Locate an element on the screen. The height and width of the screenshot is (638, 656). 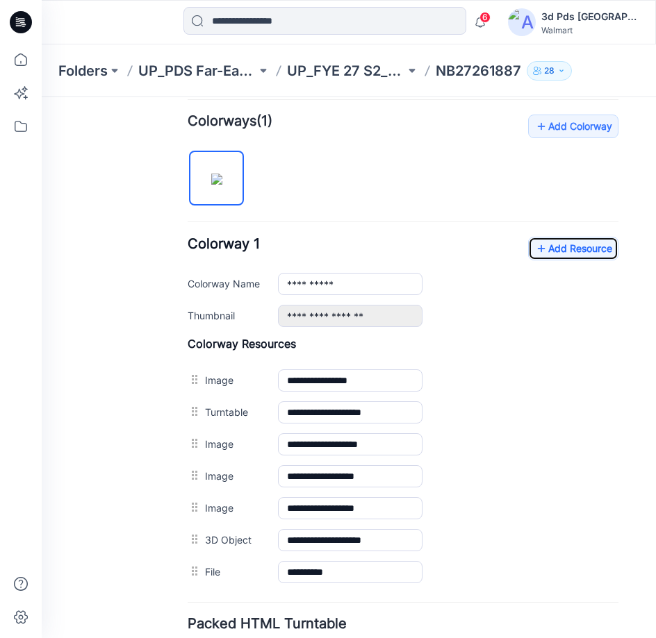
p: Folders is located at coordinates (83, 71).